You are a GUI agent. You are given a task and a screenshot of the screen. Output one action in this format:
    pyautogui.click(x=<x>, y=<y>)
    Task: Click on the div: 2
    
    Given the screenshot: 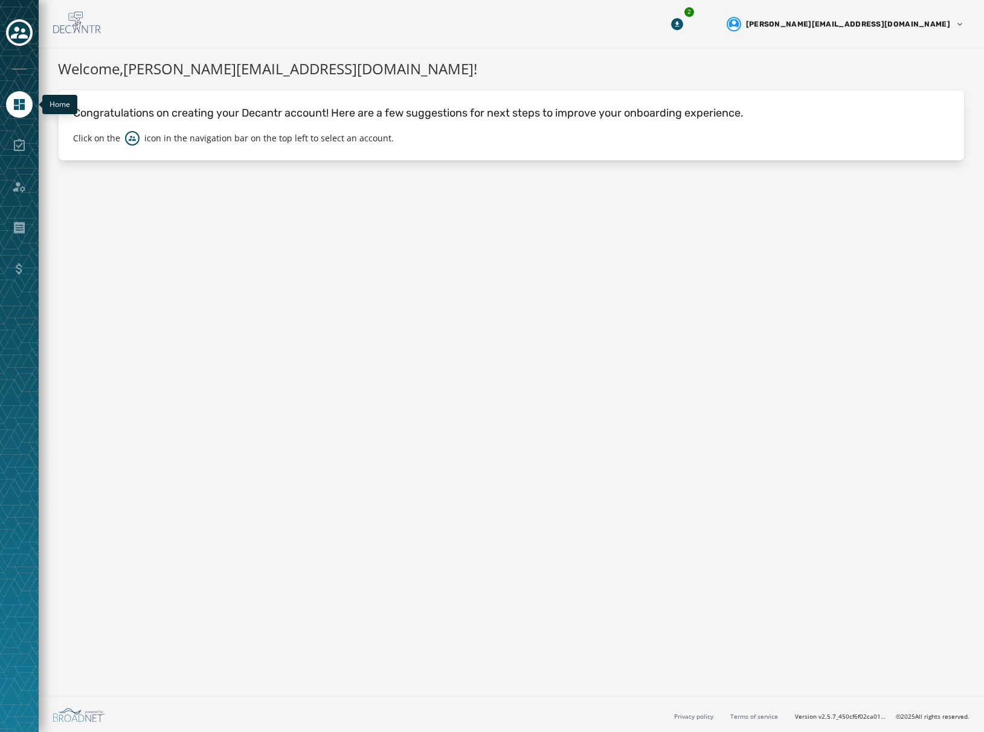 What is the action you would take?
    pyautogui.click(x=689, y=12)
    